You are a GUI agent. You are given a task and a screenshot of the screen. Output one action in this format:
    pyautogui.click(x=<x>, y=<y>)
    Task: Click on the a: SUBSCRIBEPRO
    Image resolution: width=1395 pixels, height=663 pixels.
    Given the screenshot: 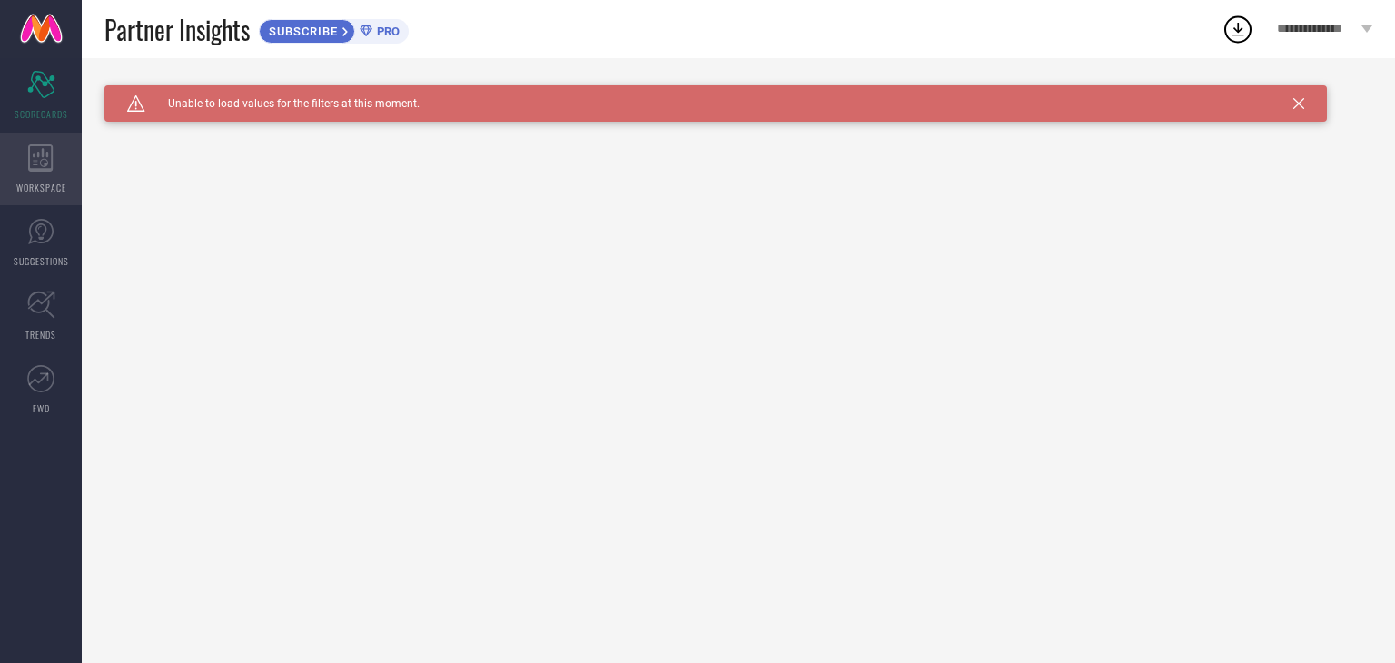 What is the action you would take?
    pyautogui.click(x=333, y=29)
    